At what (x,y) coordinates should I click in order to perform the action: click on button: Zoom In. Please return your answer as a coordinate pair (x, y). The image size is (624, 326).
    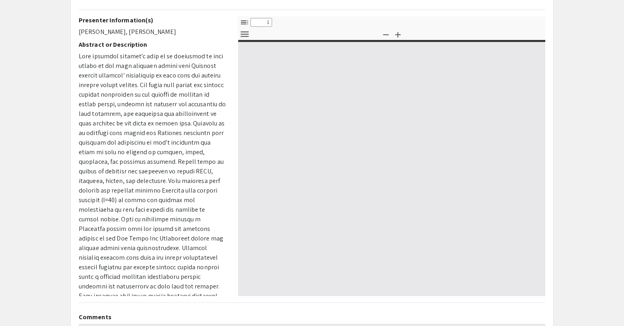
    Looking at the image, I should click on (398, 34).